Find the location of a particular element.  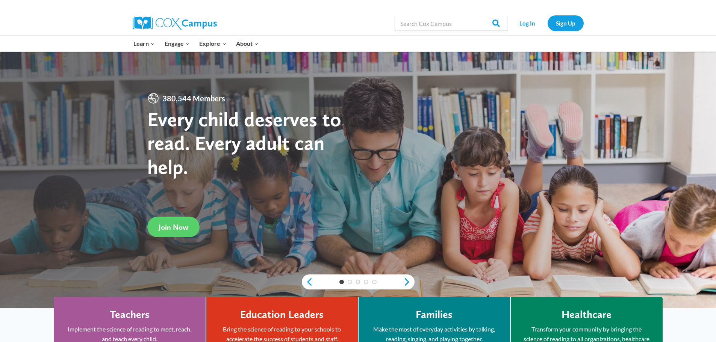

a: 1 is located at coordinates (342, 282).